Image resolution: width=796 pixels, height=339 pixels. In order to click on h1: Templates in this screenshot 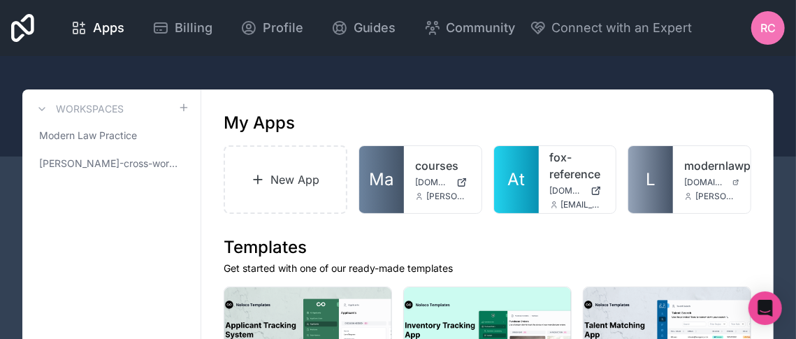, I will do `click(487, 247)`.